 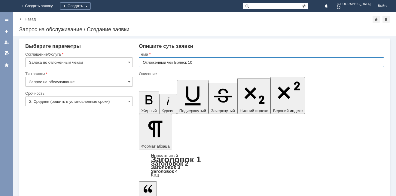 What do you see at coordinates (165, 167) in the screenshot?
I see `a: Заголовок 3` at bounding box center [165, 167].